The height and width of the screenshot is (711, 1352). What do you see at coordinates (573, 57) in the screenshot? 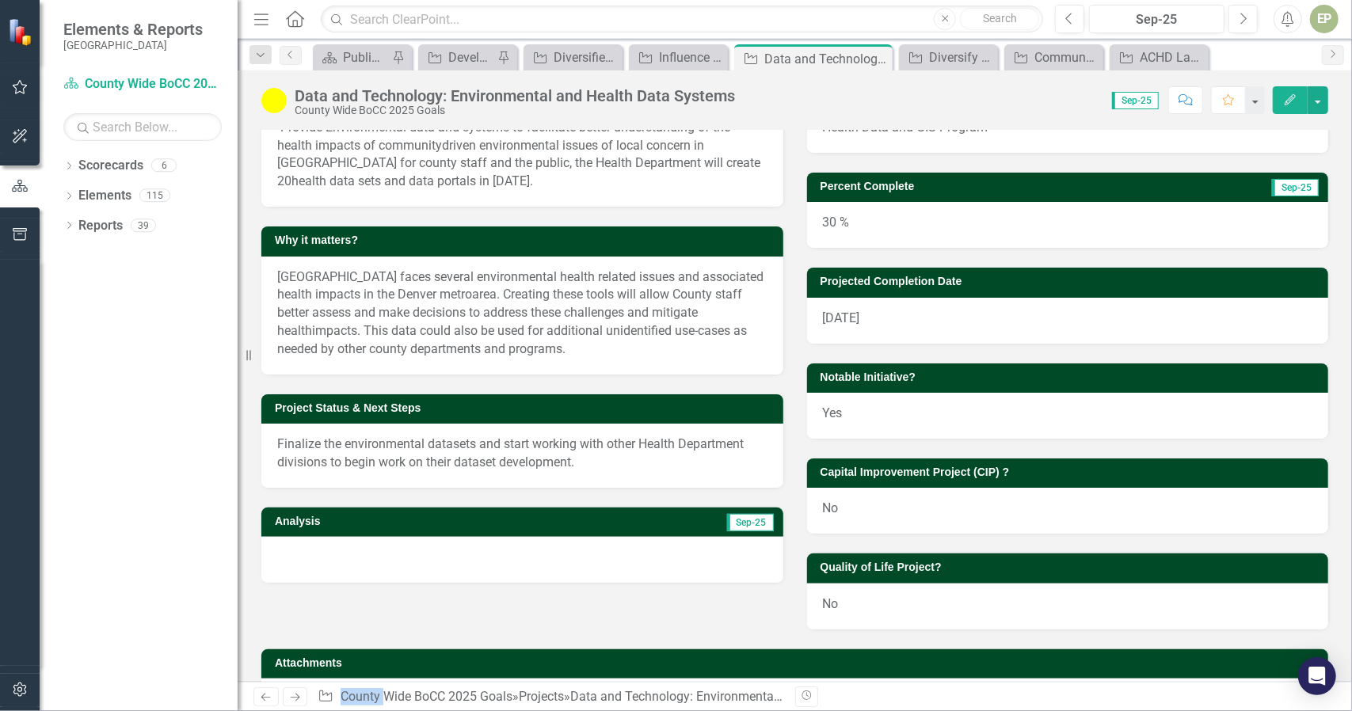
I see `a: Diversified Workforce` at bounding box center [573, 57].